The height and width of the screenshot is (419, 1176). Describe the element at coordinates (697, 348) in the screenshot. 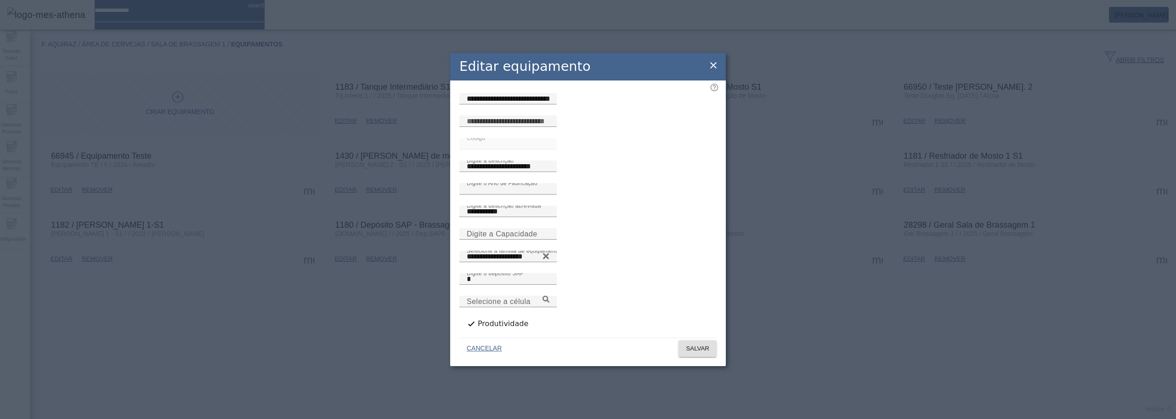

I see `span: SALVAR` at that location.